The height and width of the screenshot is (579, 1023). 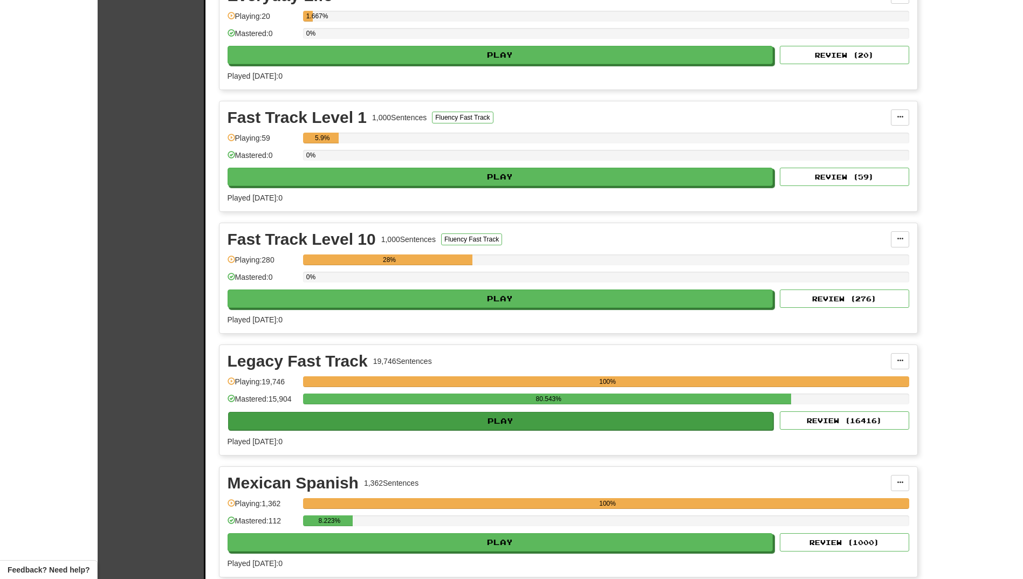 What do you see at coordinates (844, 421) in the screenshot?
I see `button: Review (16416)` at bounding box center [844, 421].